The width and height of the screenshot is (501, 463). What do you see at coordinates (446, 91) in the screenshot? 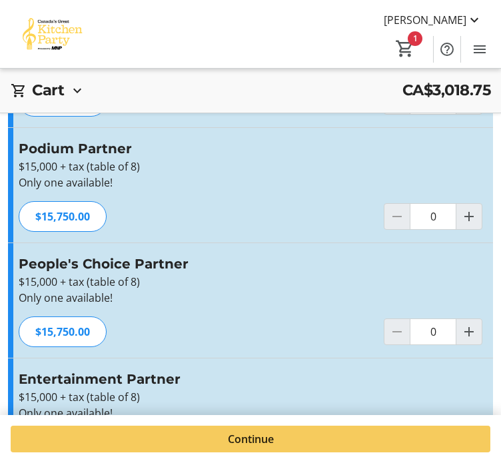
I see `span: CA$3,018.75` at bounding box center [446, 91].